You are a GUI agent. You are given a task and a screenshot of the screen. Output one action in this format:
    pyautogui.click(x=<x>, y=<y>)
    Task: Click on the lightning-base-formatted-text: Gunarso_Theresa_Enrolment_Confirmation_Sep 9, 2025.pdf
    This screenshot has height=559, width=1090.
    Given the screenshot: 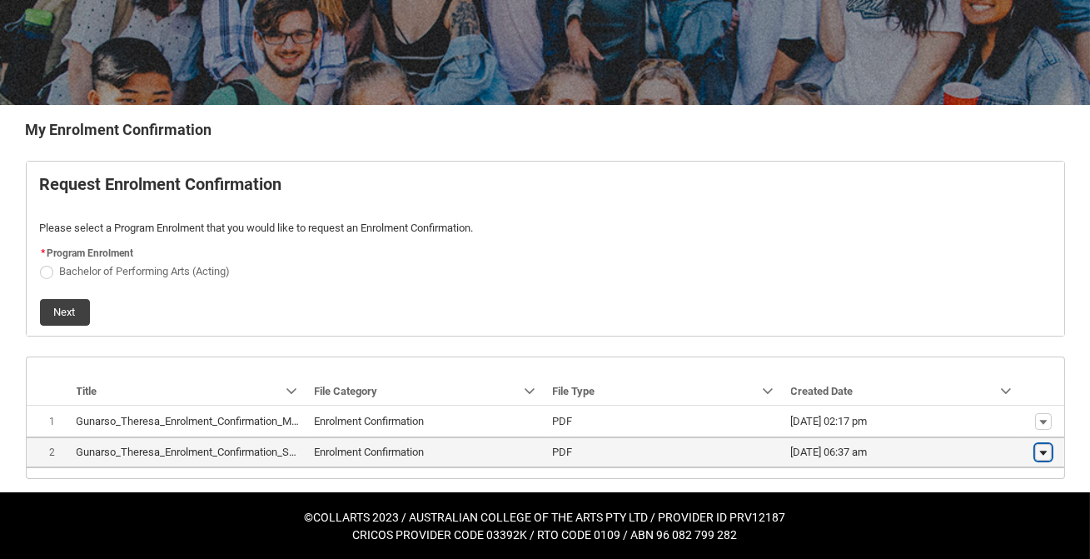 What is the action you would take?
    pyautogui.click(x=216, y=451)
    